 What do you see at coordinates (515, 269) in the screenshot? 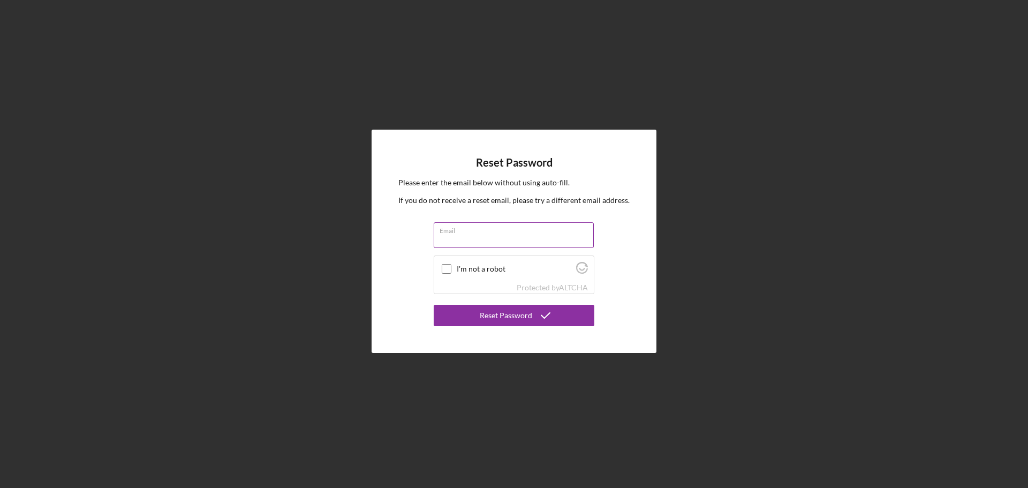
I see `label: I'm not a robot` at bounding box center [515, 269].